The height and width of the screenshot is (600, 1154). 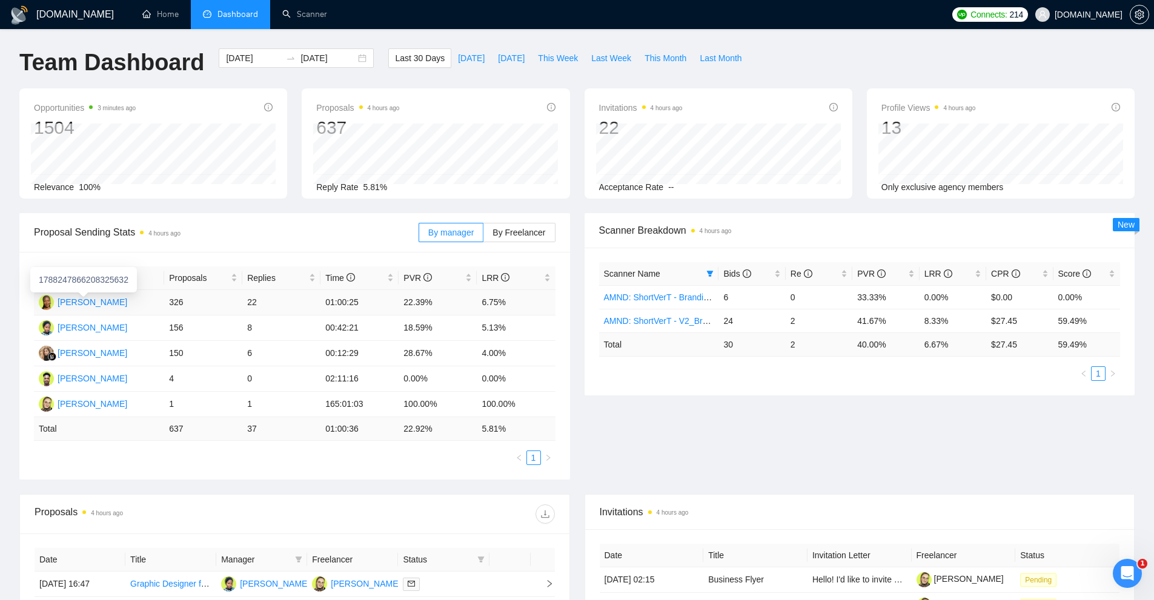 I want to click on span: left, so click(x=519, y=458).